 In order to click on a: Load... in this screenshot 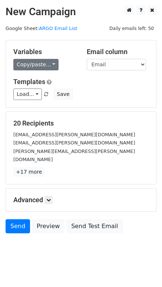, I will do `click(27, 94)`.